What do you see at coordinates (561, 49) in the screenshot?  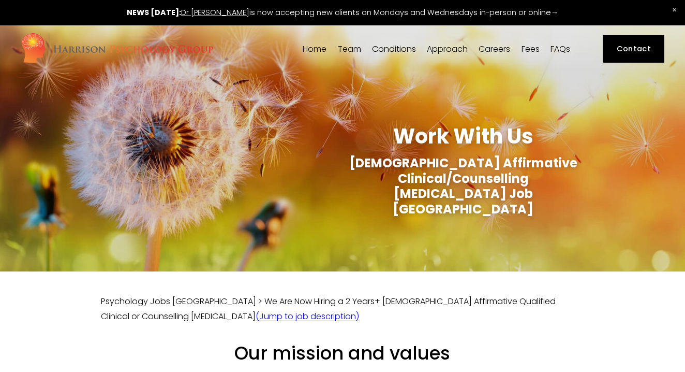 I see `a: FAQs` at bounding box center [561, 49].